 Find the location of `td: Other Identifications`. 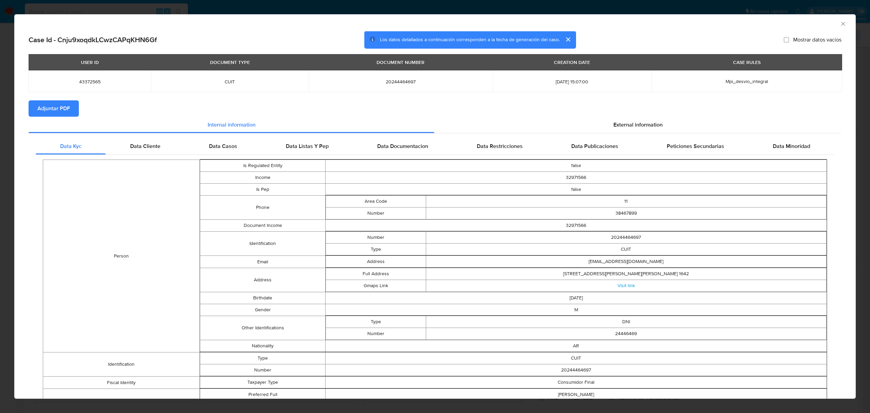

td: Other Identifications is located at coordinates (263, 328).